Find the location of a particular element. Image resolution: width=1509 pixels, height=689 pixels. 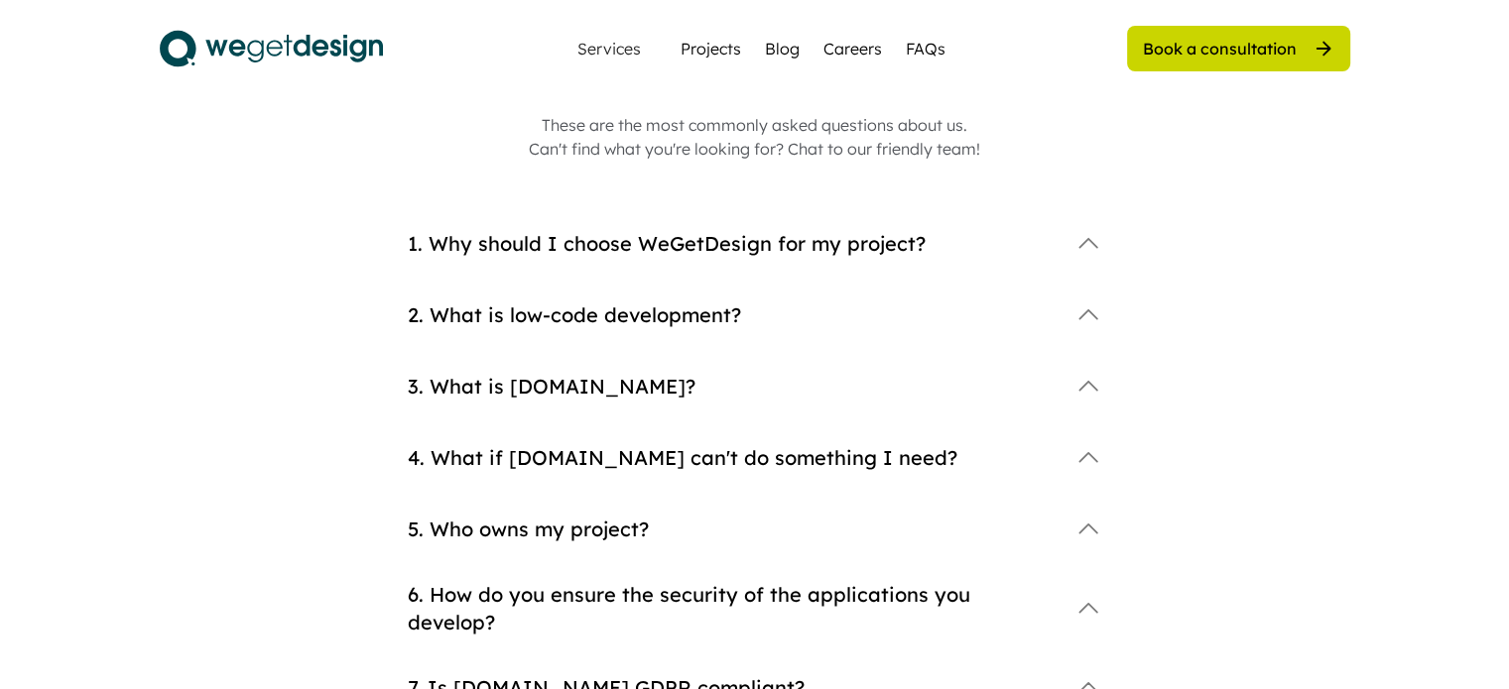

a: Careers is located at coordinates (852, 49).